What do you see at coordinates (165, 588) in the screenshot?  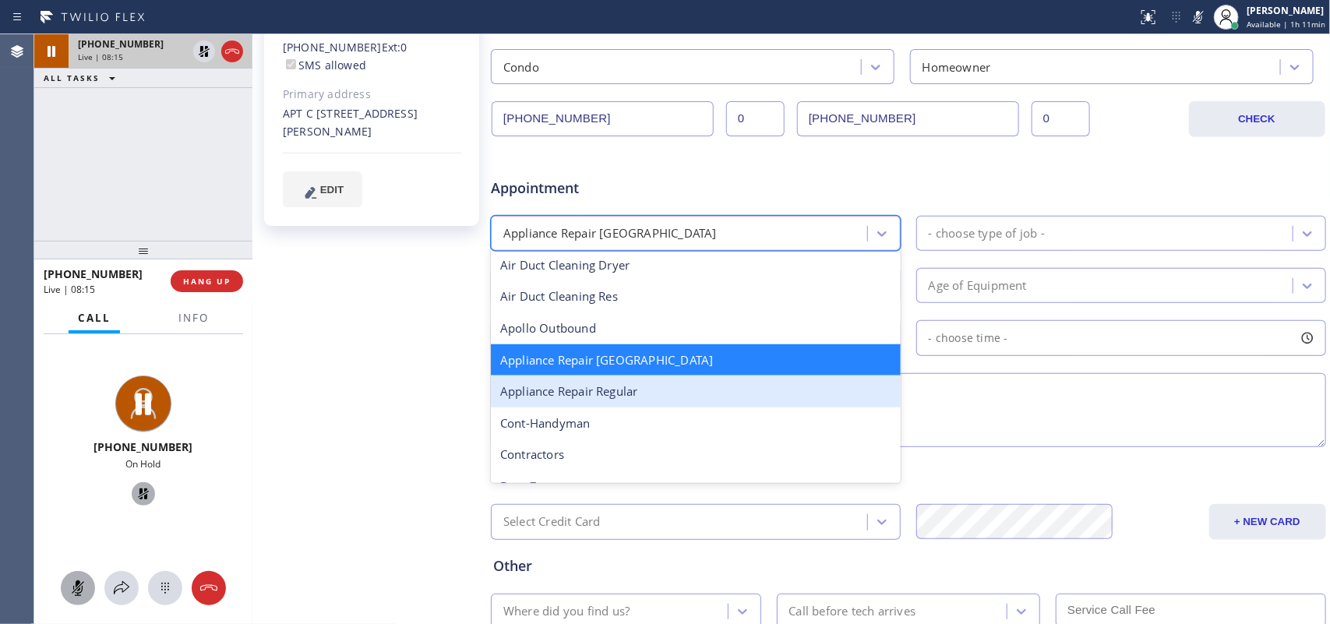 I see `button: Open dialpad` at bounding box center [165, 588].